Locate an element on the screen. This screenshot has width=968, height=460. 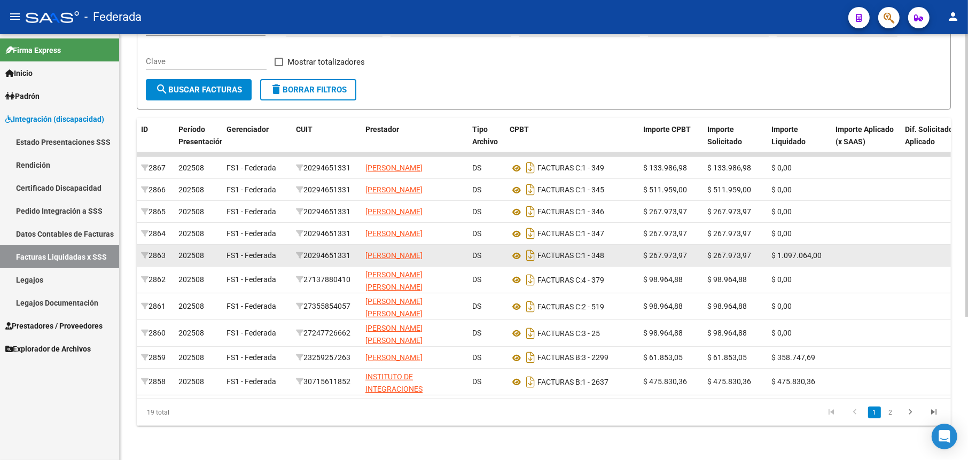
span: Firma Express is located at coordinates (33, 50).